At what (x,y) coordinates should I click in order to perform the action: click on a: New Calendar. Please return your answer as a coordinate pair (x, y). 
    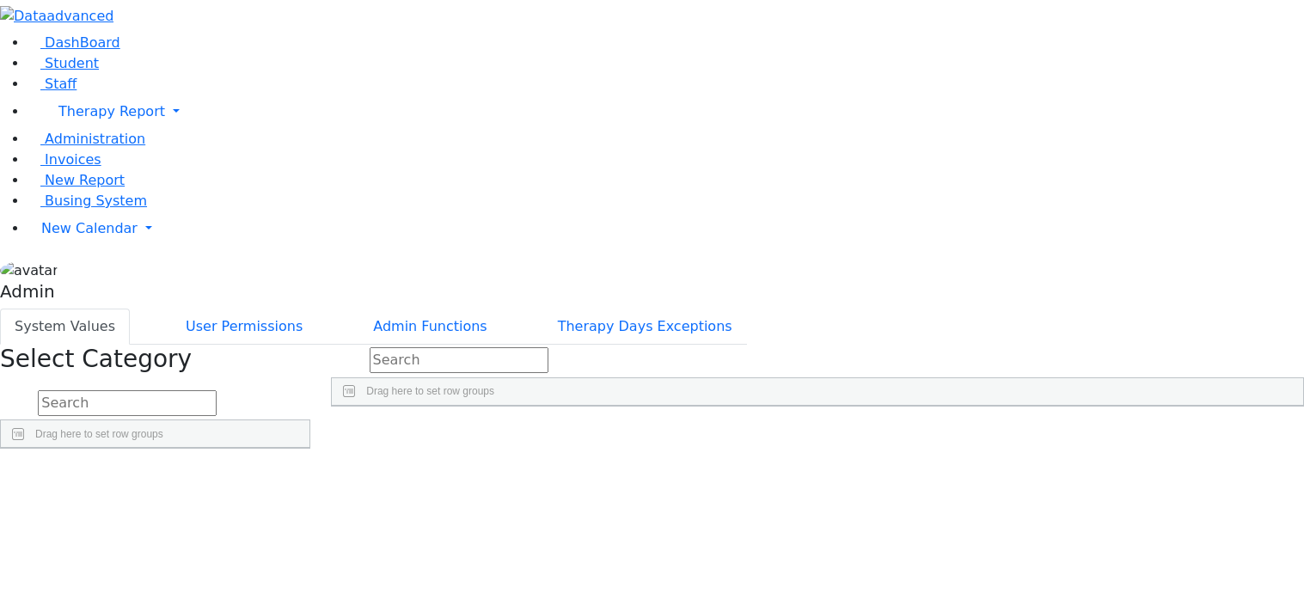
    Looking at the image, I should click on (665, 229).